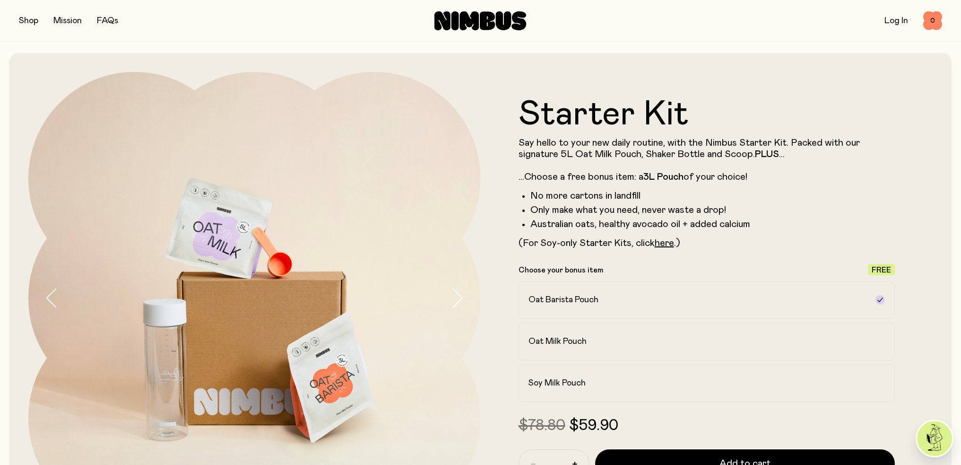 This screenshot has width=961, height=465. I want to click on p: Say hello to your new daily routine, with the Nimbus Starter Kit. Packed with our signature 5L Oa..., so click(707, 160).